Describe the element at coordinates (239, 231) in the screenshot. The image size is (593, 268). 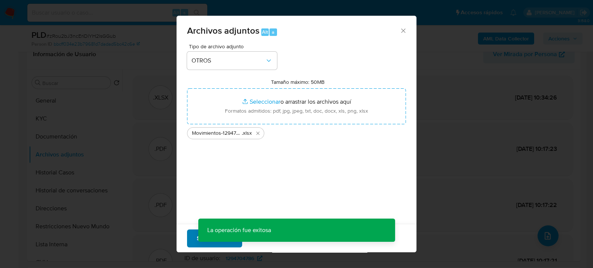
I see `p: La operación fue exitosa` at that location.